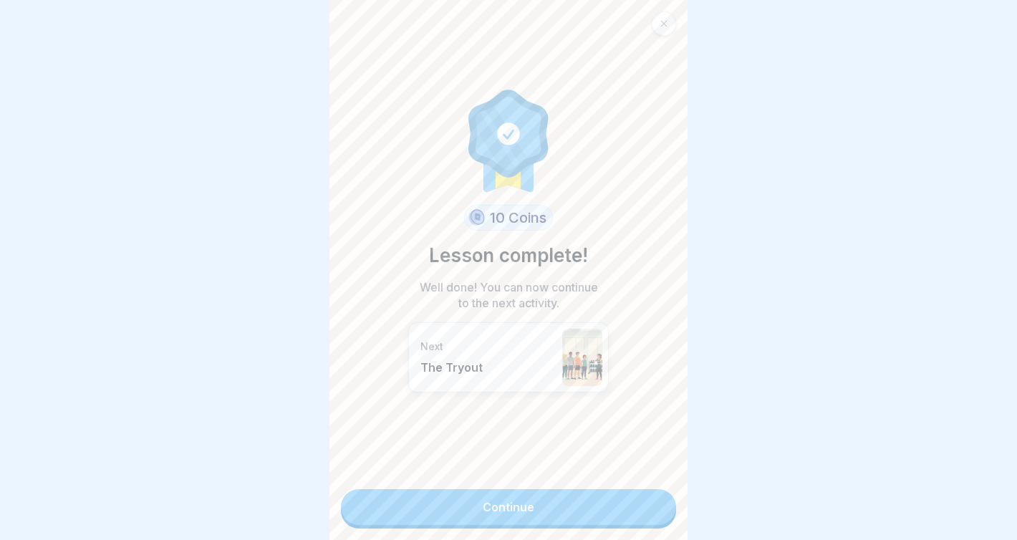 Image resolution: width=1017 pixels, height=540 pixels. Describe the element at coordinates (488, 367) in the screenshot. I see `p: The Tryout` at that location.